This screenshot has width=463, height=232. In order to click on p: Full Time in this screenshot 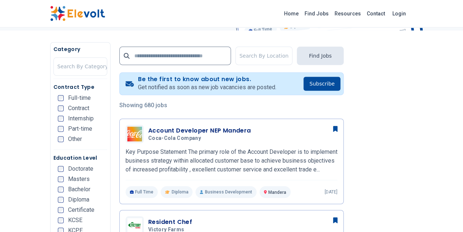, I will do `click(142, 192)`.